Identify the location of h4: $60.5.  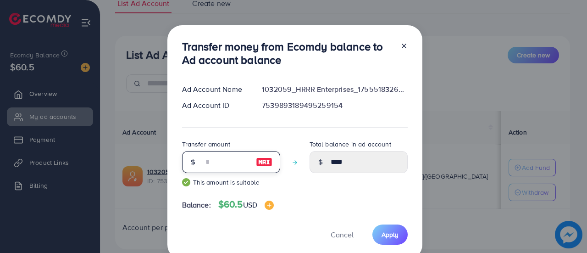
(246, 204).